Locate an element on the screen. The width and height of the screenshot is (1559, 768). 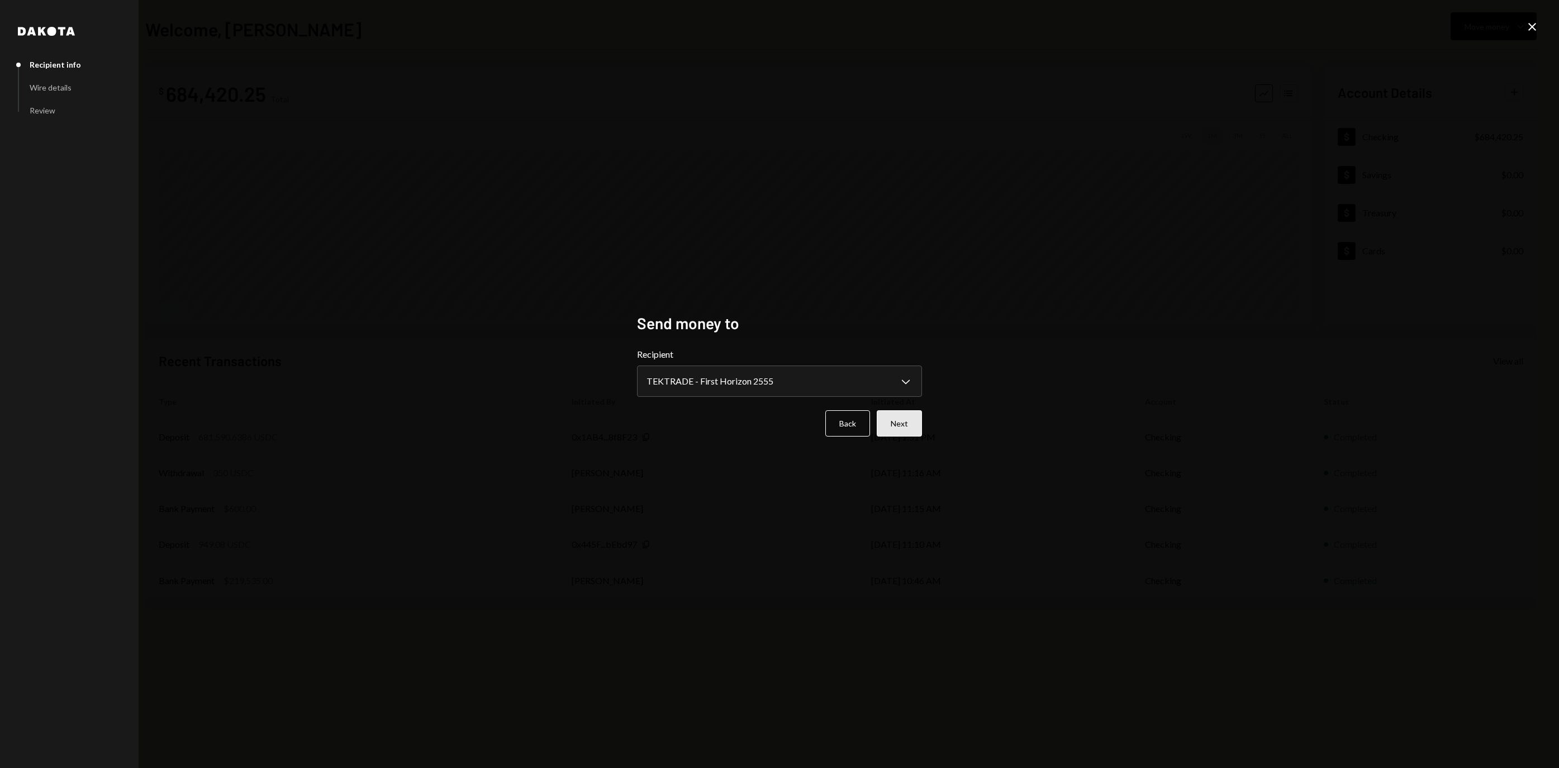
button: Next is located at coordinates (899, 423).